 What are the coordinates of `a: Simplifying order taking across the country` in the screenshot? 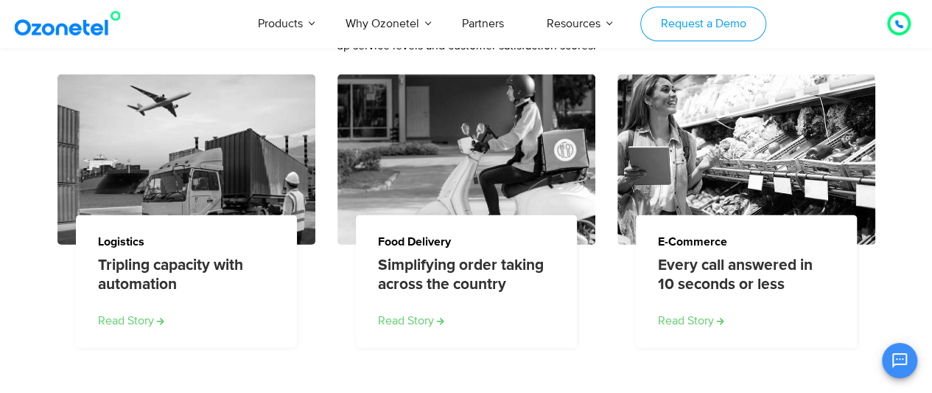 It's located at (462, 274).